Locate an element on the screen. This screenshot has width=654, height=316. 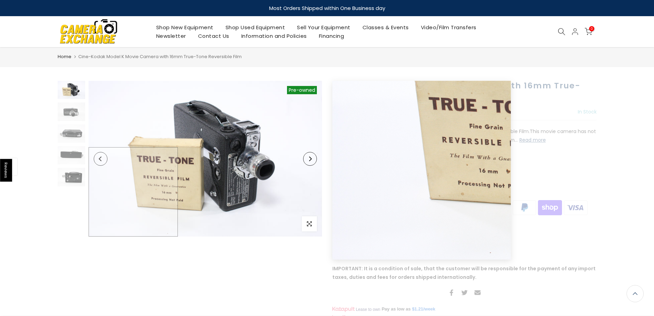
p: This is a Cine-Kodak Model K Movie Camera with 16mm True-Tone Reversible Film.This movie camera h... is located at coordinates (465, 136).